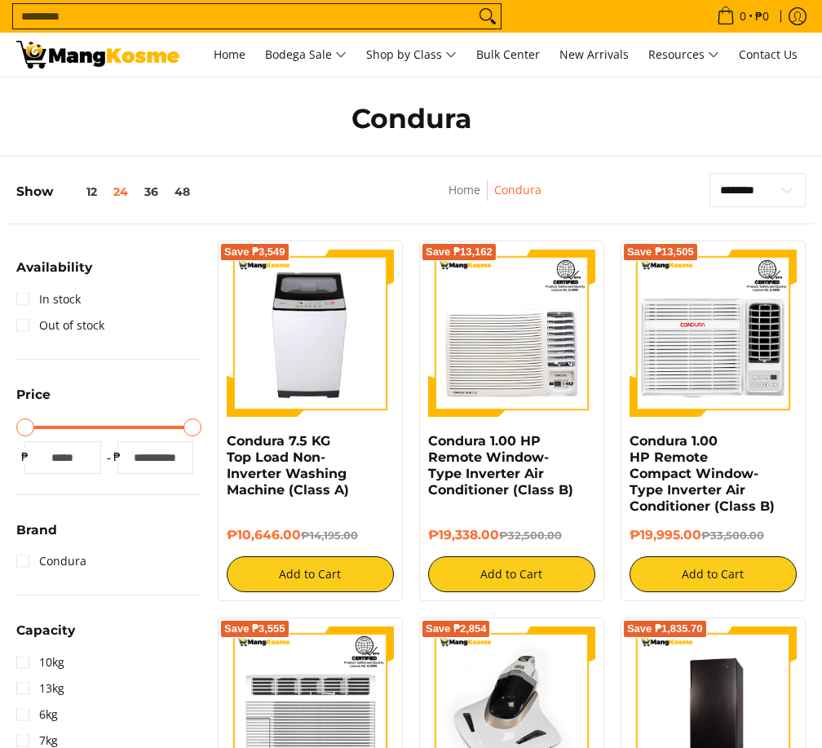 This screenshot has width=822, height=748. I want to click on span: Availability, so click(54, 268).